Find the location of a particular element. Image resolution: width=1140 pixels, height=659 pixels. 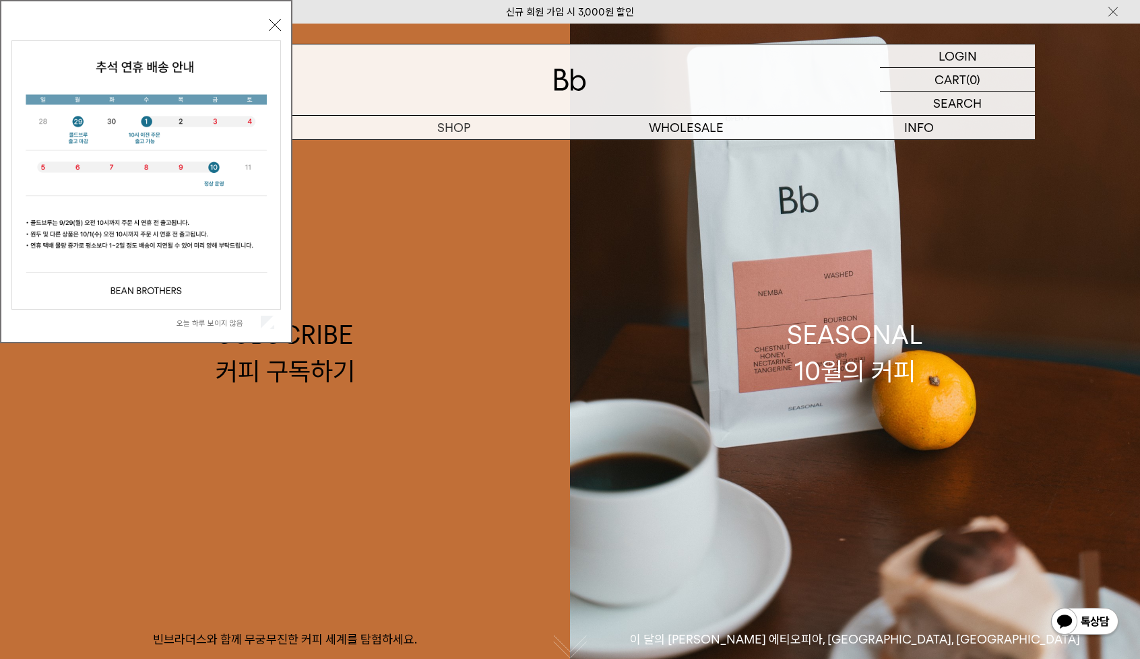

p: WHOLESALE is located at coordinates (686, 127).